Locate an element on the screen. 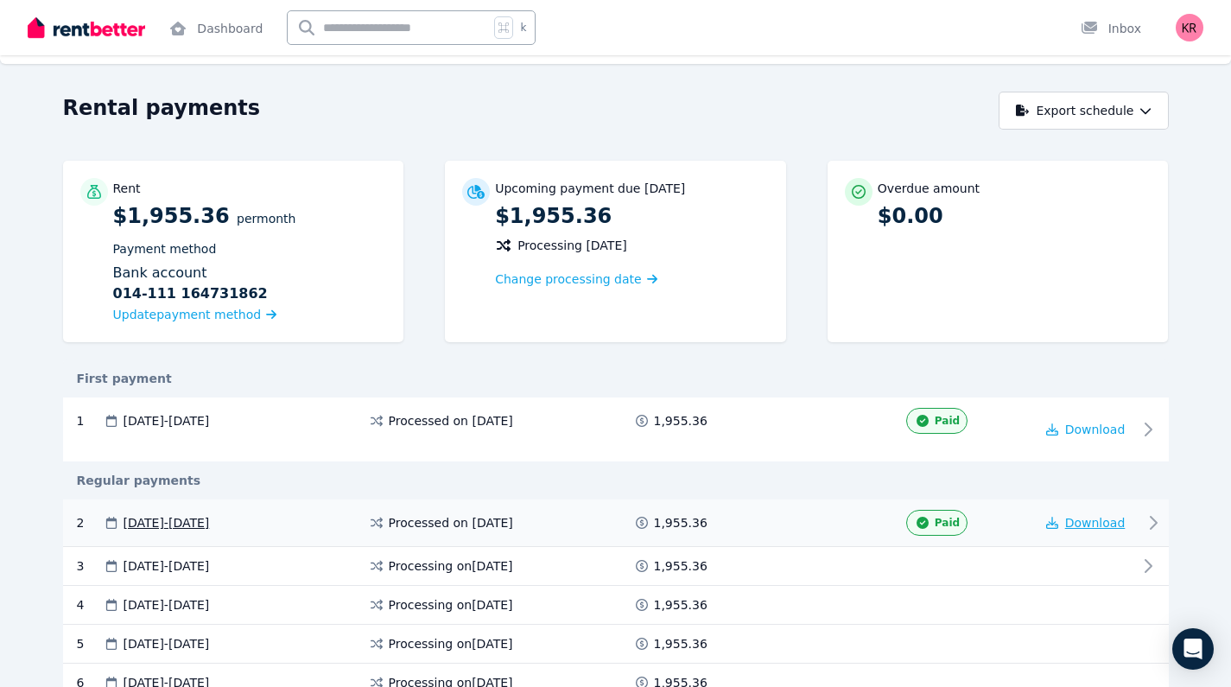 The height and width of the screenshot is (687, 1231). div: Open Intercom Messenger is located at coordinates (1193, 649).